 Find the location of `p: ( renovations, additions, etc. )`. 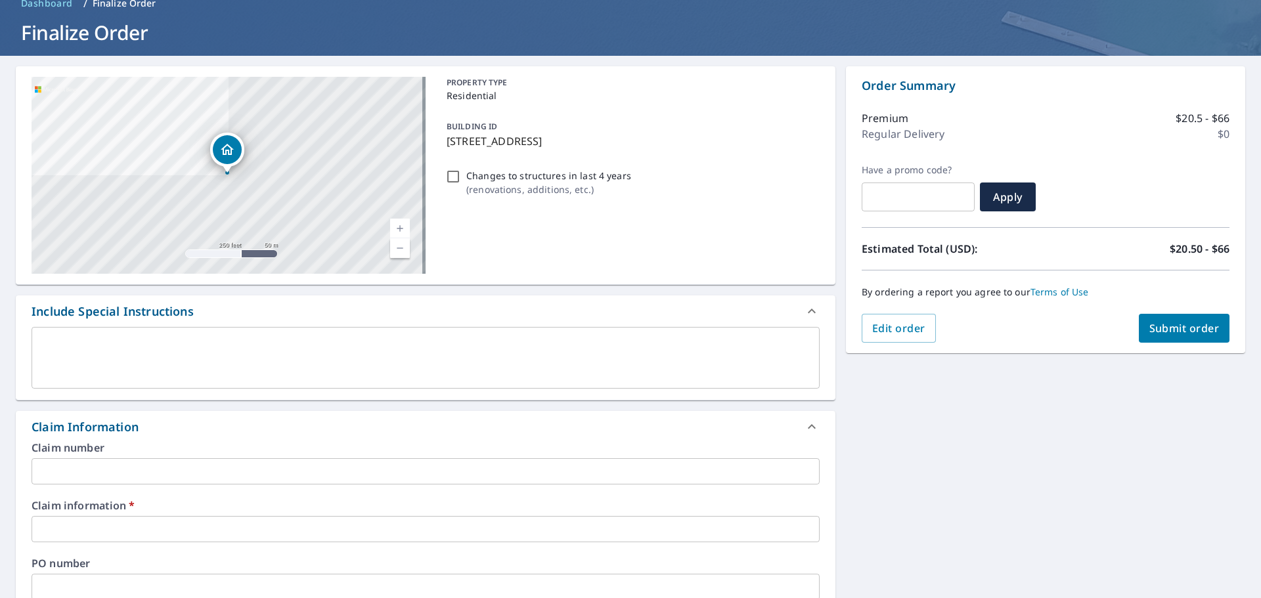

p: ( renovations, additions, etc. ) is located at coordinates (549, 189).